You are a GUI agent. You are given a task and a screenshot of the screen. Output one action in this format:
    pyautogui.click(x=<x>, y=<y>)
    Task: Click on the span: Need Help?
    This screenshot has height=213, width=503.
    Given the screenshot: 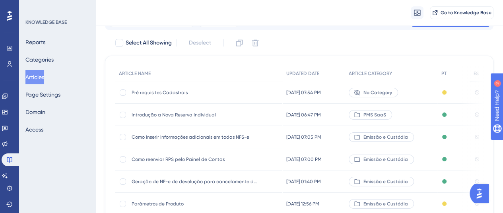 What is the action you would take?
    pyautogui.click(x=34, y=7)
    